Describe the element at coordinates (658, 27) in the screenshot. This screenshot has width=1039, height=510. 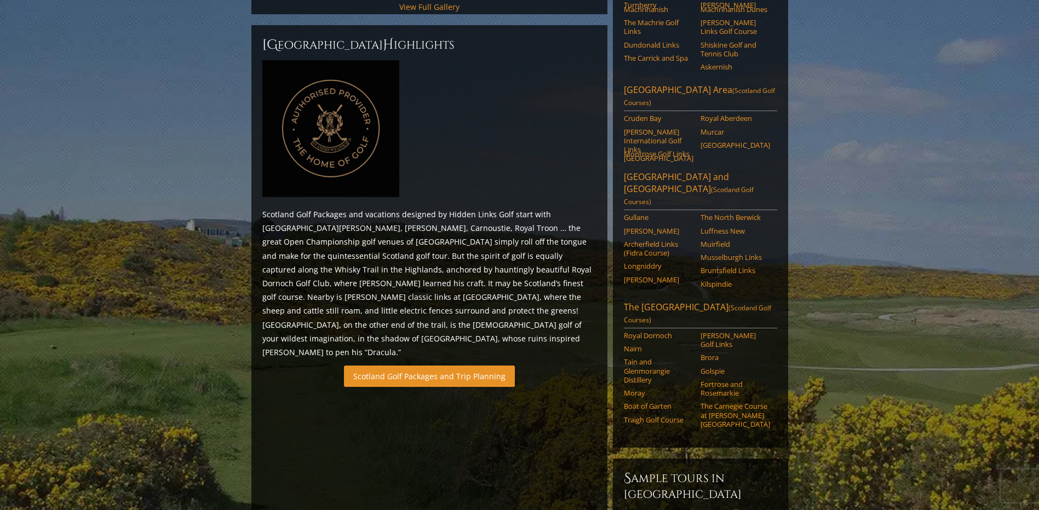
I see `a: The Machrie Golf Links` at that location.